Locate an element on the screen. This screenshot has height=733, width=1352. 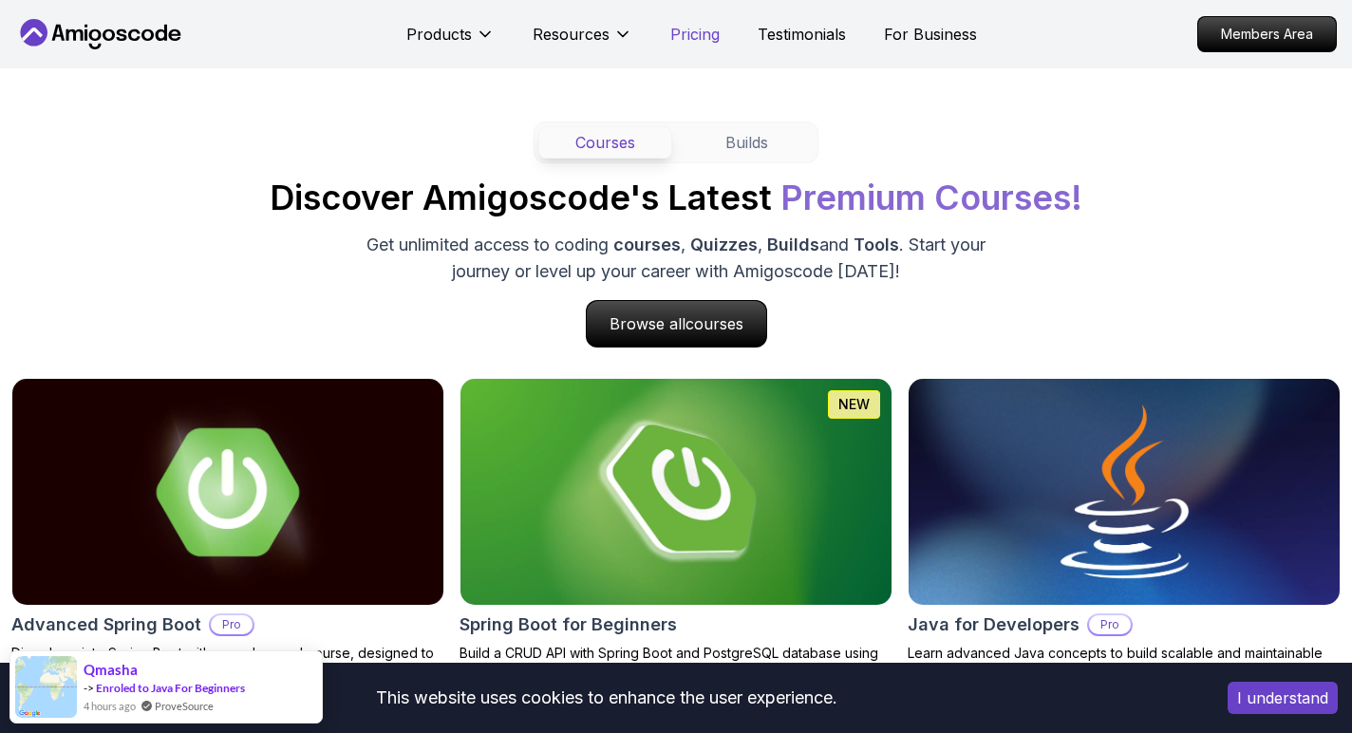
button: Builds is located at coordinates (746, 142).